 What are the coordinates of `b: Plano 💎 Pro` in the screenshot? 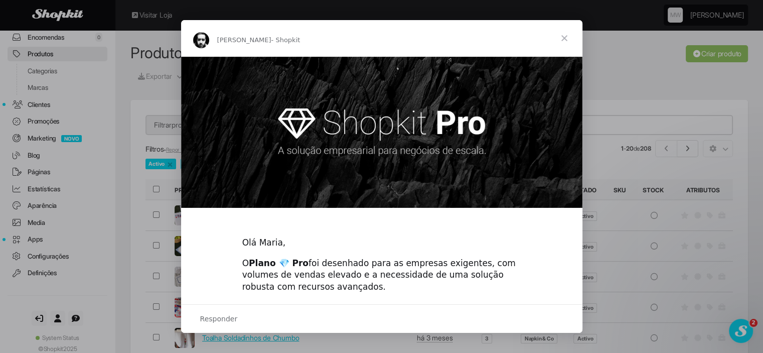 It's located at (278, 263).